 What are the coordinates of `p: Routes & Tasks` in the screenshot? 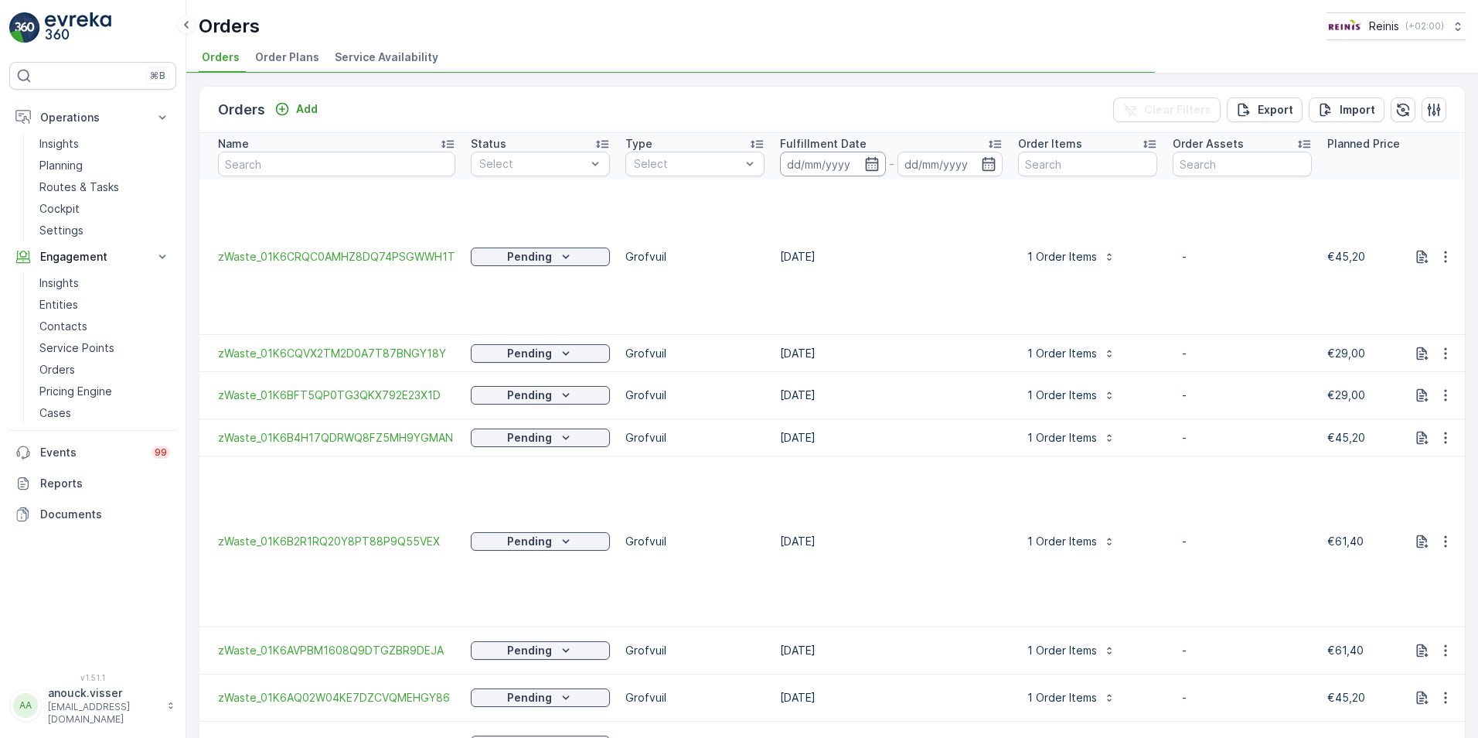 It's located at (79, 187).